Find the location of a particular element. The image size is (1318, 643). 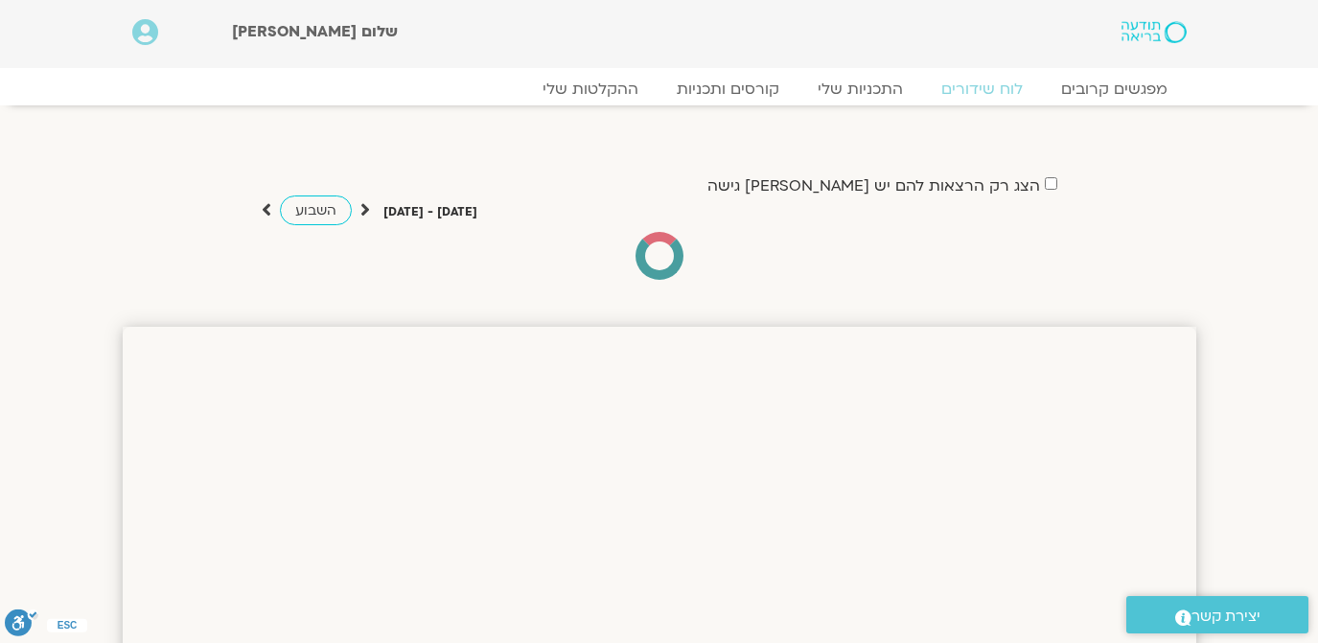

nav: Menu is located at coordinates (659, 89).